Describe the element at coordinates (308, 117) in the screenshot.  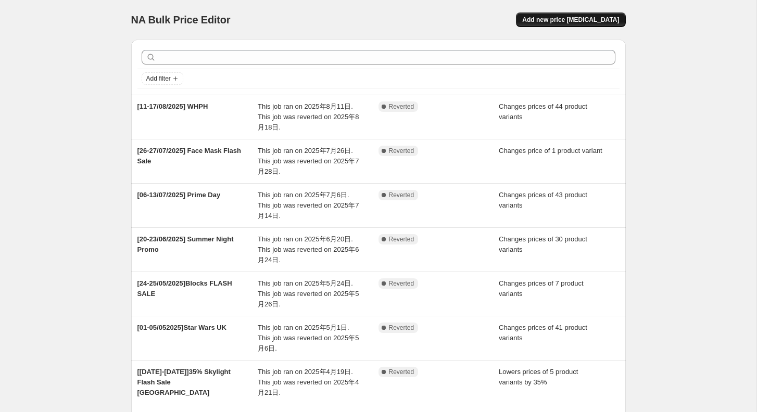
I see `span: This job ran on 2025年8月11日. This job was reverted on 2025年8月18日.` at that location.